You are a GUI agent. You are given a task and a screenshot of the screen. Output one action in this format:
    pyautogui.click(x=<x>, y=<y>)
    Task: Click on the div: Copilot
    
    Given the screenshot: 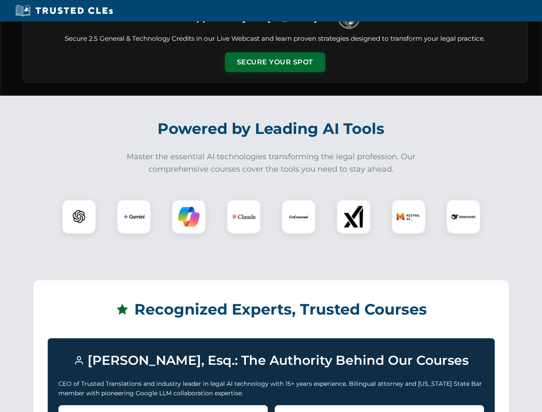 What is the action you would take?
    pyautogui.click(x=189, y=217)
    